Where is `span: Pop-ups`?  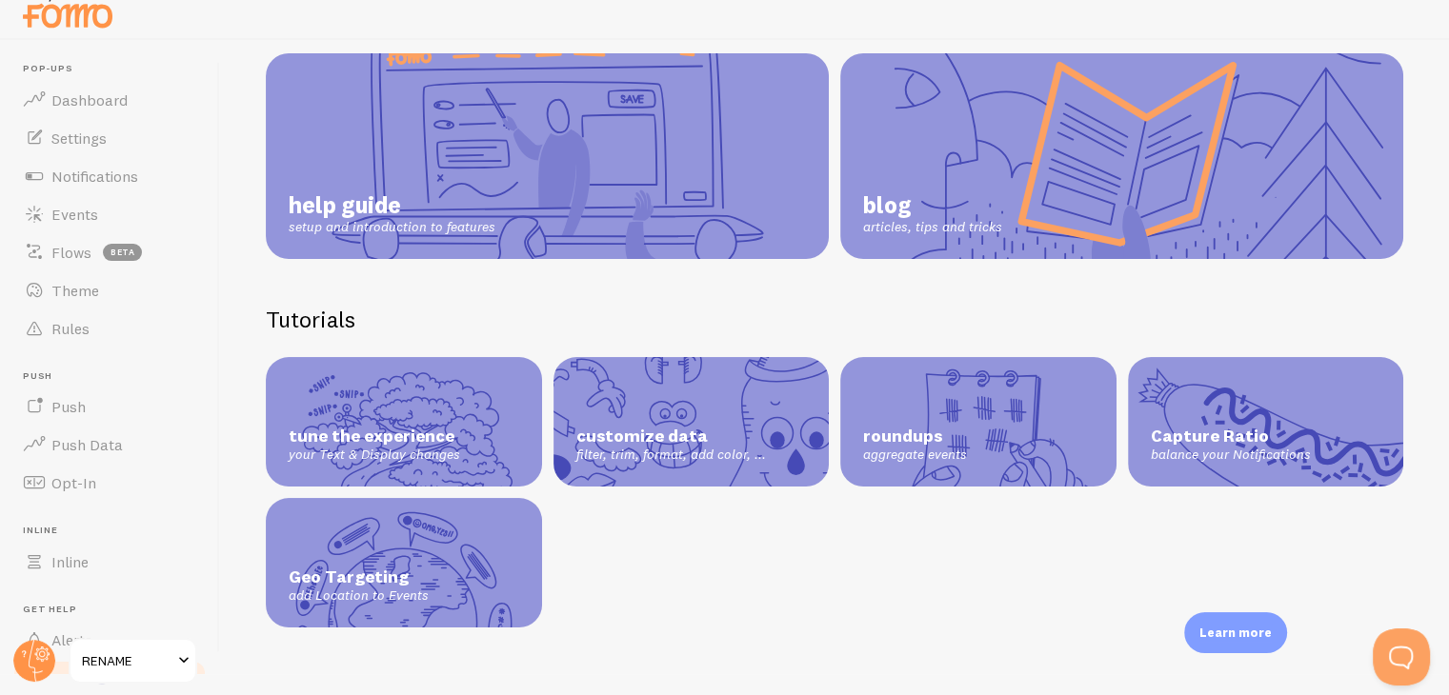 span: Pop-ups is located at coordinates (115, 69).